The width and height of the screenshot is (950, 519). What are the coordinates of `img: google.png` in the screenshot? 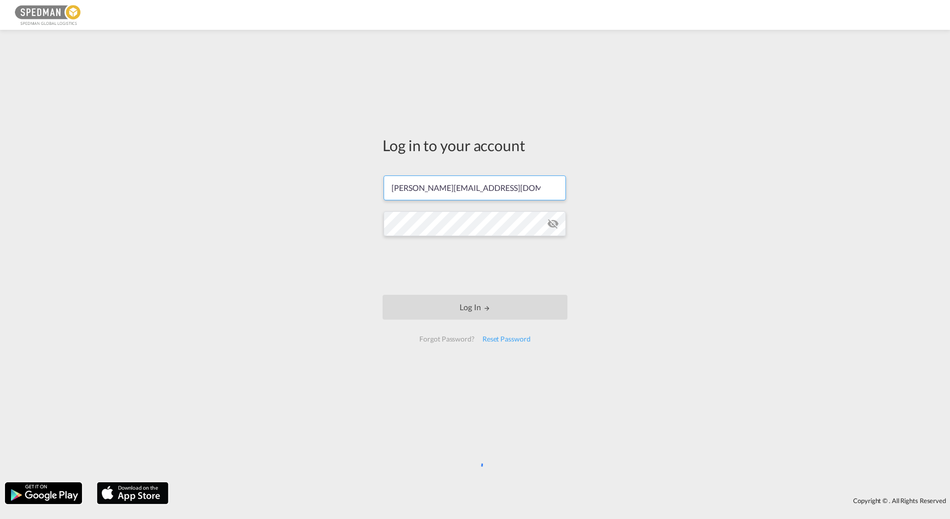 It's located at (43, 493).